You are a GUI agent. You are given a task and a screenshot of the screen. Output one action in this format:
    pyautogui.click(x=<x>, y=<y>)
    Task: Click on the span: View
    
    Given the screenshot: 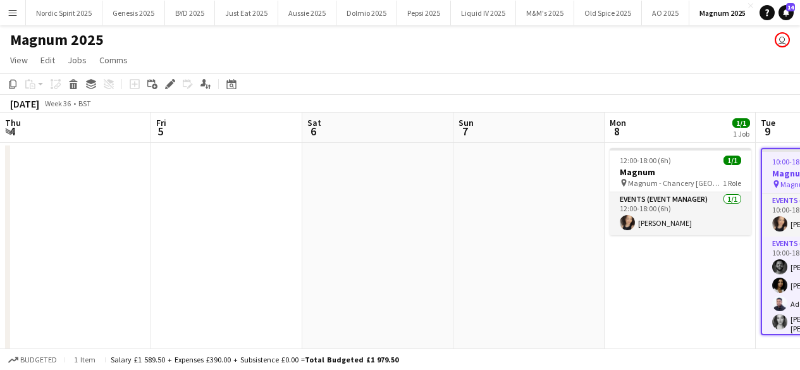 What is the action you would take?
    pyautogui.click(x=19, y=60)
    